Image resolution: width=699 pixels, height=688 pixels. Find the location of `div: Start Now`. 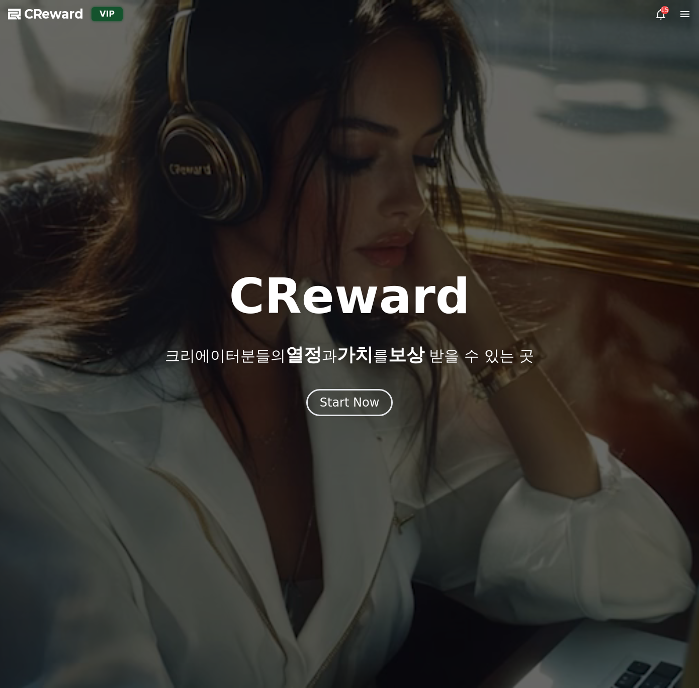

div: Start Now is located at coordinates (350, 403).